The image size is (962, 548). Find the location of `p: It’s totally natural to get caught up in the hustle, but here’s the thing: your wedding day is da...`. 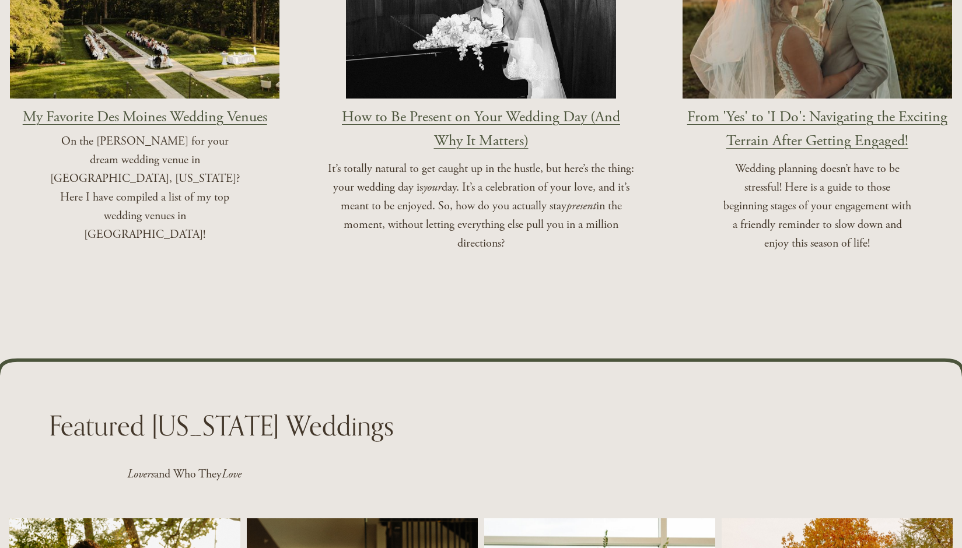

p: It’s totally natural to get caught up in the hustle, but here’s the thing: your wedding day is da... is located at coordinates (481, 206).